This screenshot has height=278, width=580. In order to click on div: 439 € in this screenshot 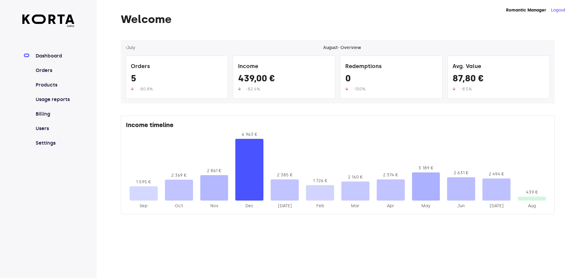, I will do `click(532, 192)`.